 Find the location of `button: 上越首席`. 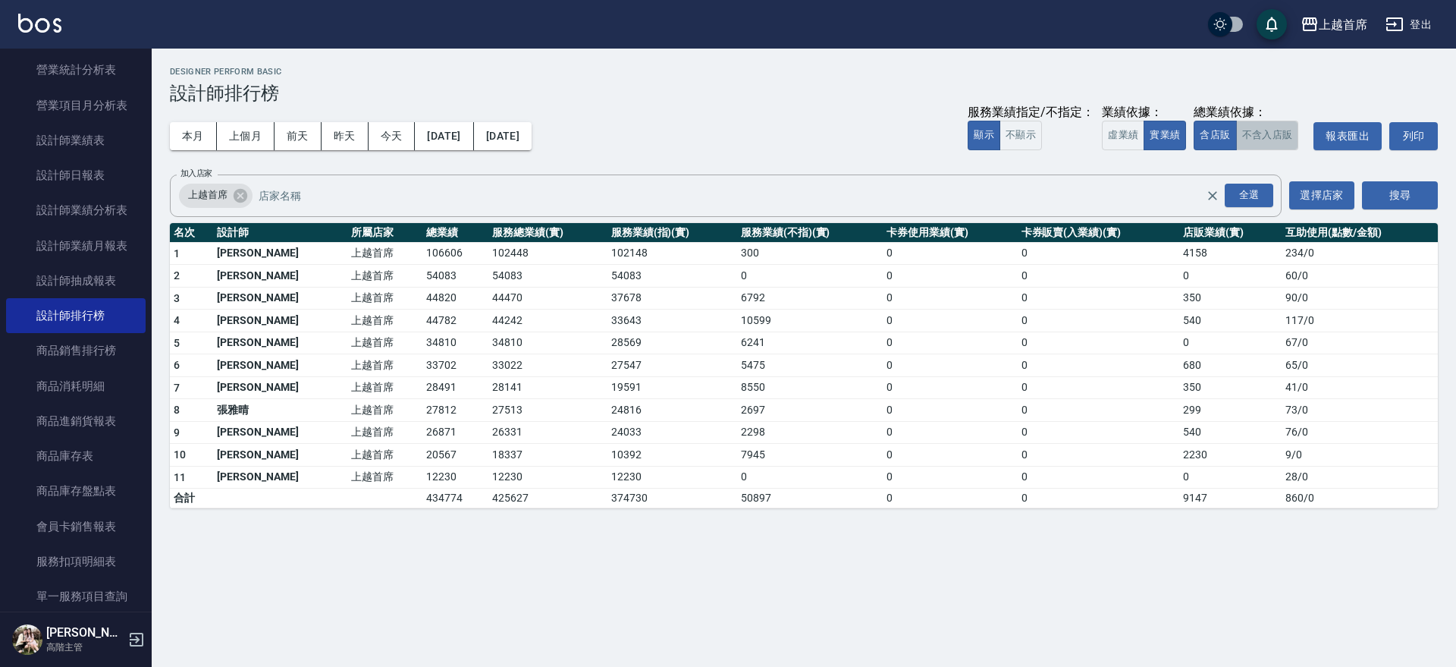

button: 上越首席 is located at coordinates (1334, 24).